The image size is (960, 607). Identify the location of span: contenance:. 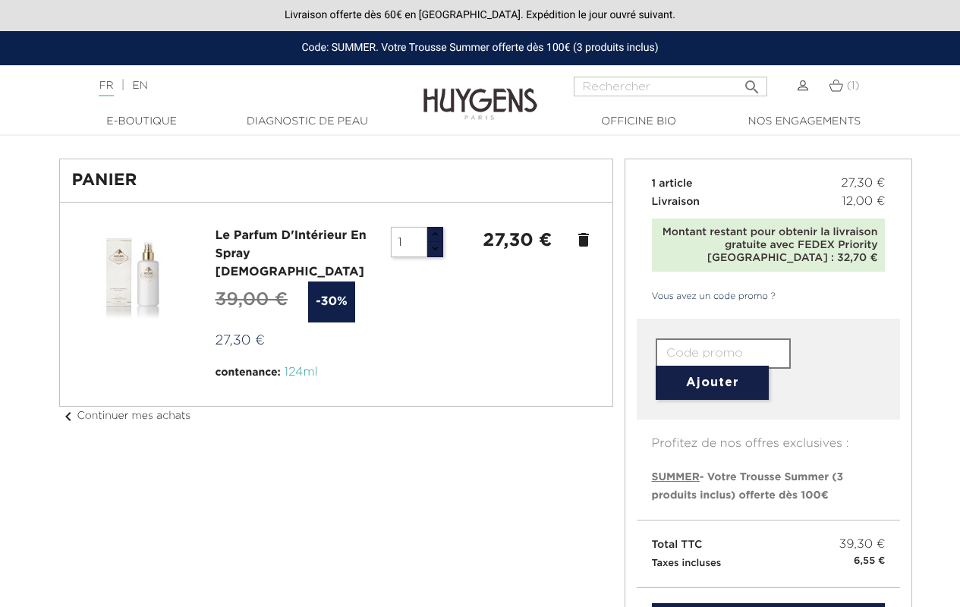
(248, 373).